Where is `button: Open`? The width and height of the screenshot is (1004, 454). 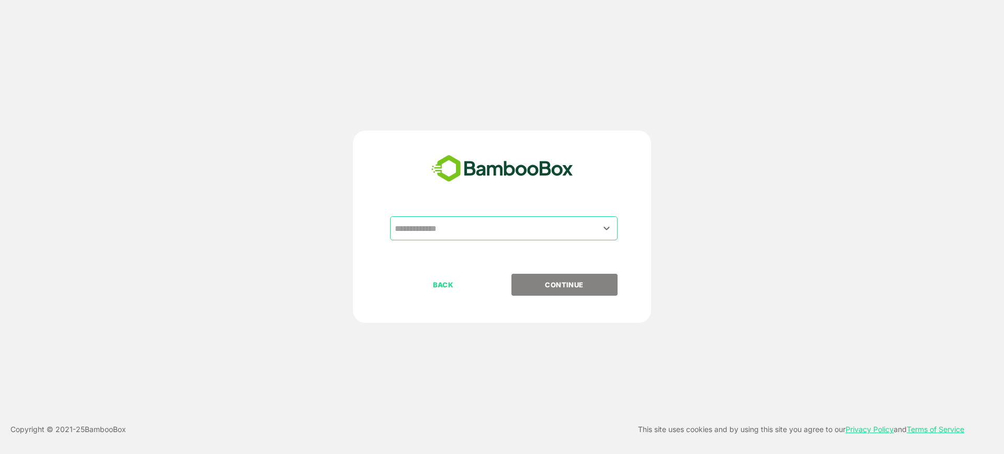
button: Open is located at coordinates (607, 228).